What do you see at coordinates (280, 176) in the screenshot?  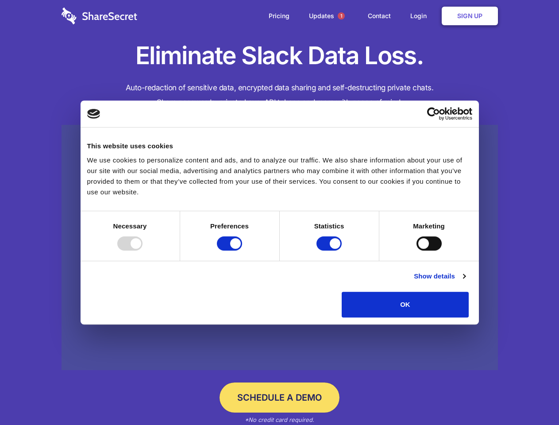 I see `div: We use cookies to personalize content and ads, and to analyze our traffic. We also share informat...` at bounding box center [280, 176].